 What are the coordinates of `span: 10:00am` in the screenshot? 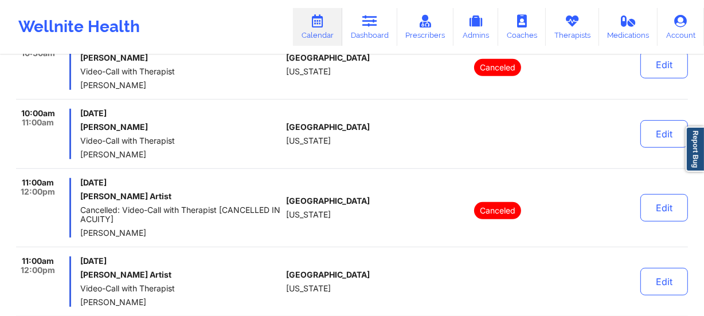 It's located at (38, 113).